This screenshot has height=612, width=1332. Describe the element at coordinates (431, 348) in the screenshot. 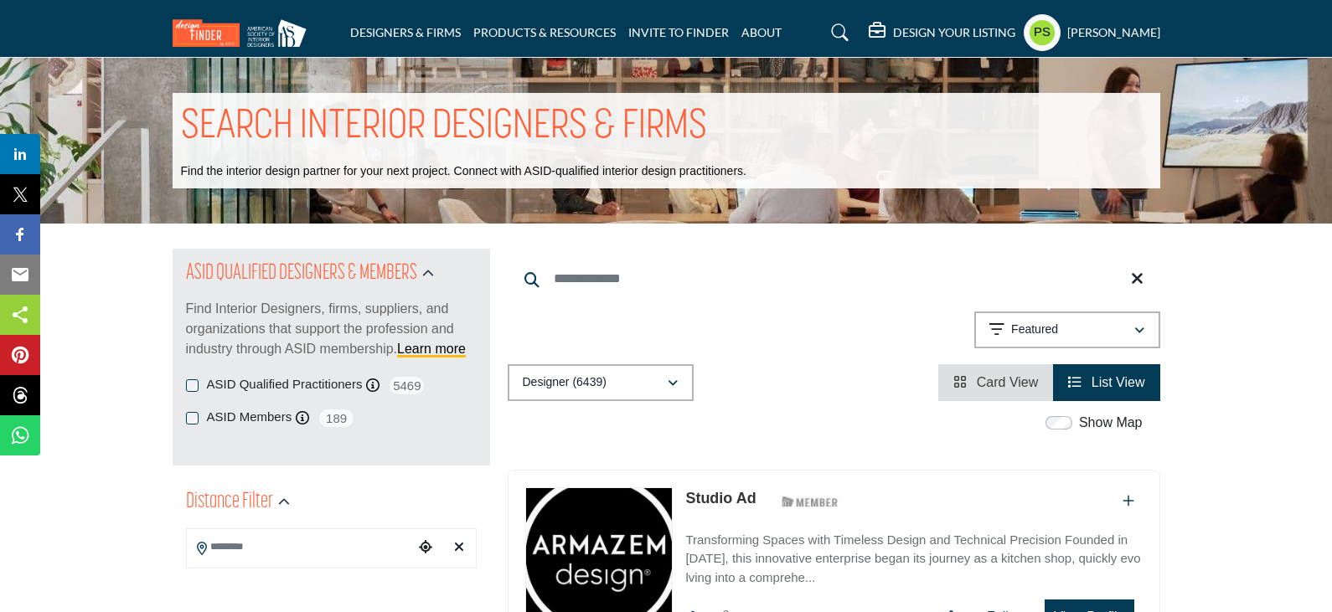

I see `a: Learn more` at that location.